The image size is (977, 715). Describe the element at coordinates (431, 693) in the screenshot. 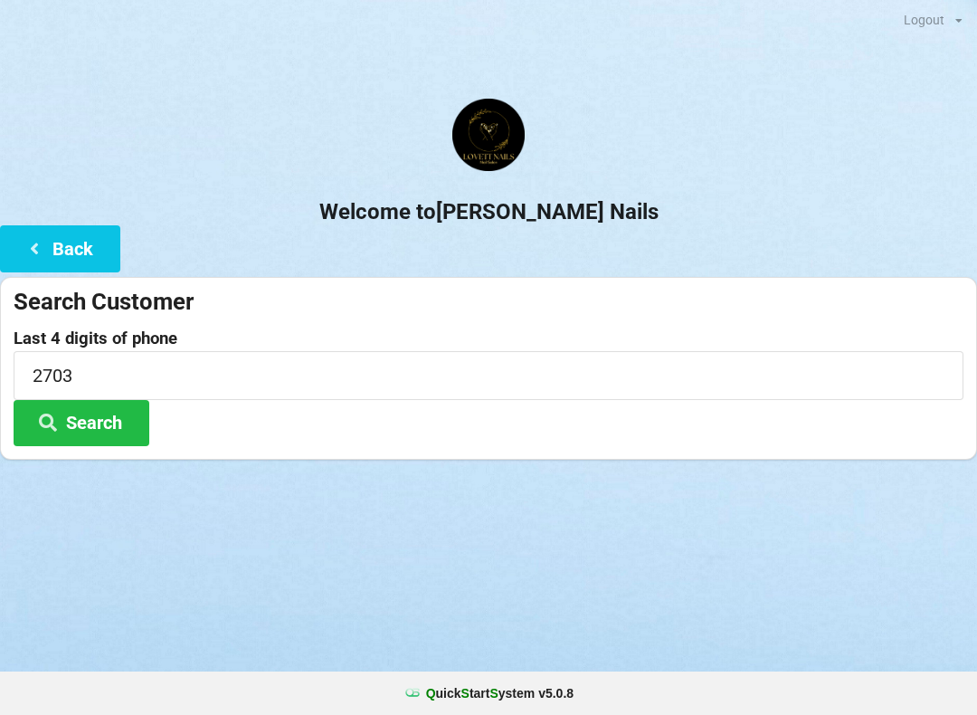

I see `span: Q` at that location.